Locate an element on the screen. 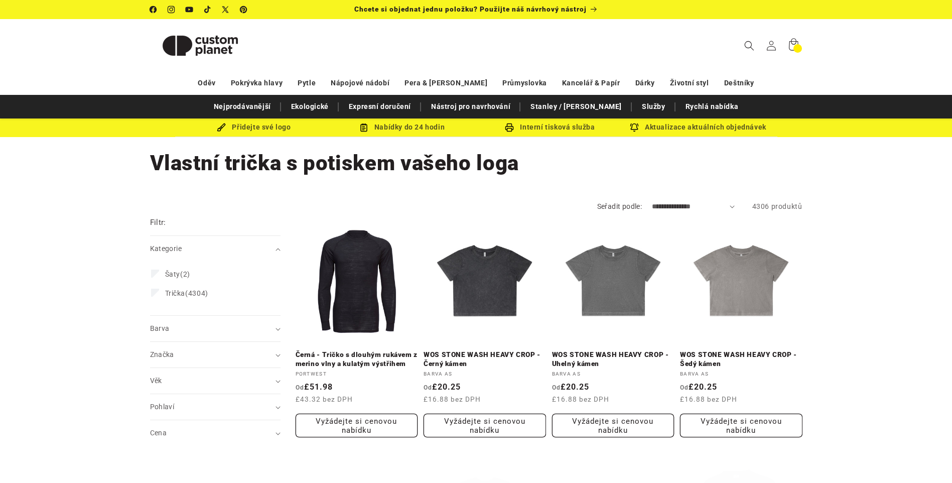 The image size is (952, 483). a: Služby is located at coordinates (653, 106).